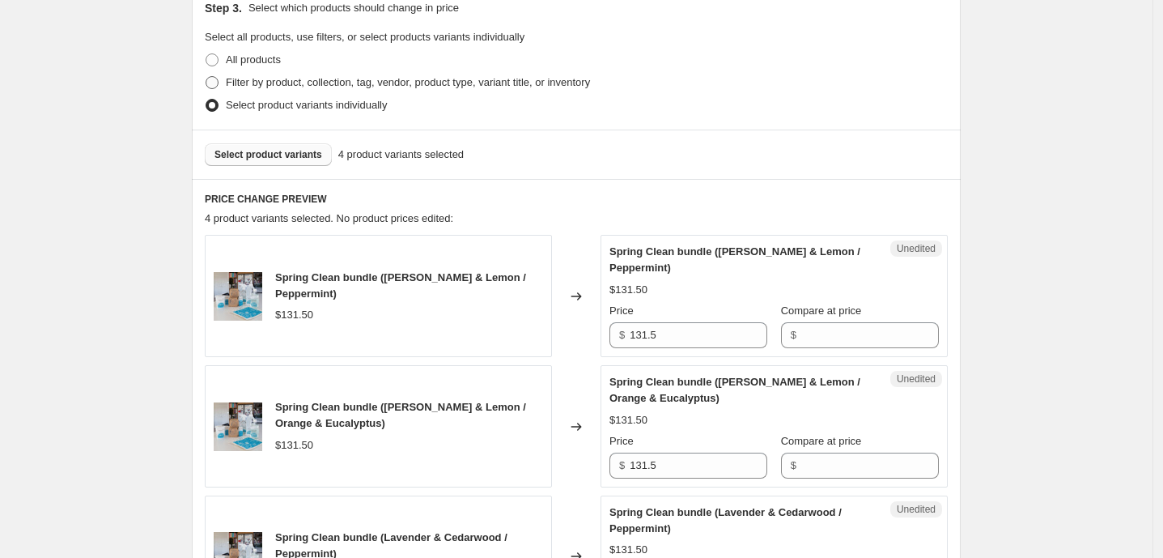 Image resolution: width=1163 pixels, height=558 pixels. Describe the element at coordinates (401, 155) in the screenshot. I see `span: 4 product variants selected` at that location.